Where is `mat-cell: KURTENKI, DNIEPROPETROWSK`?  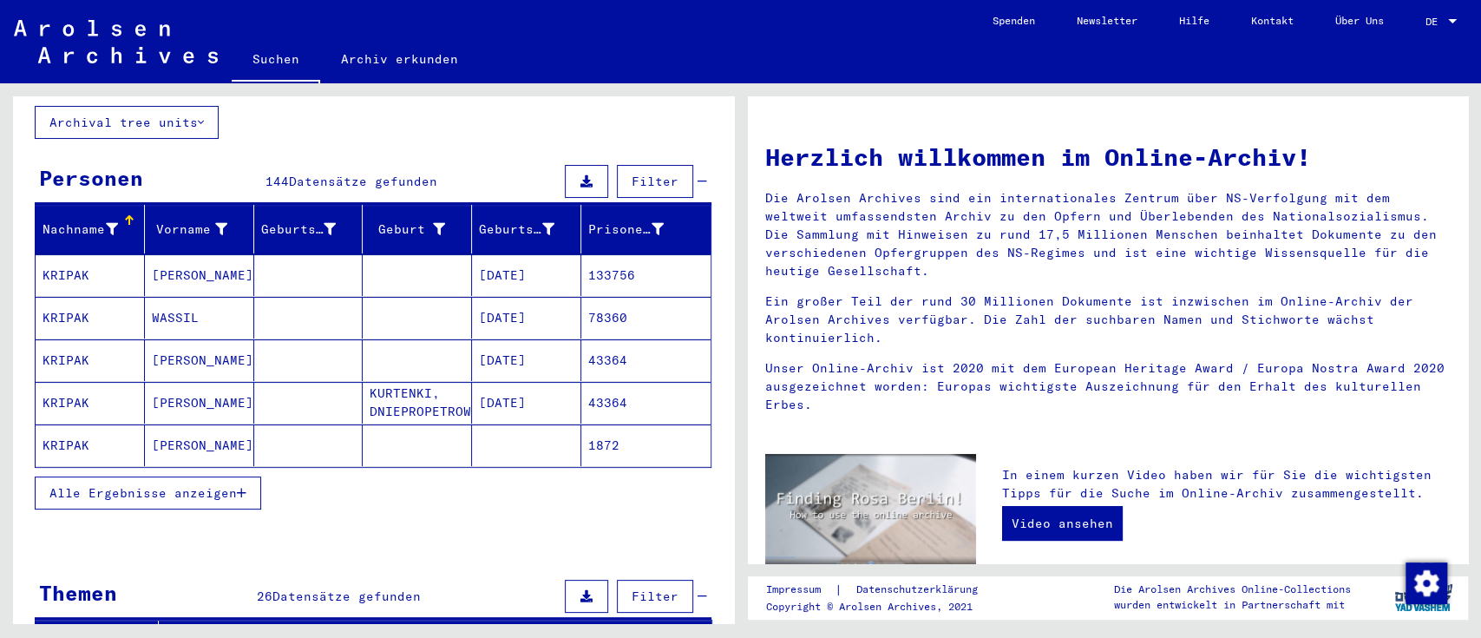
mat-cell: KURTENKI, DNIEPROPETROWSK is located at coordinates (417, 403).